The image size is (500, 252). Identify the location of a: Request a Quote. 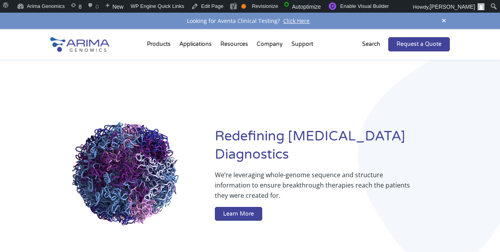
(419, 44).